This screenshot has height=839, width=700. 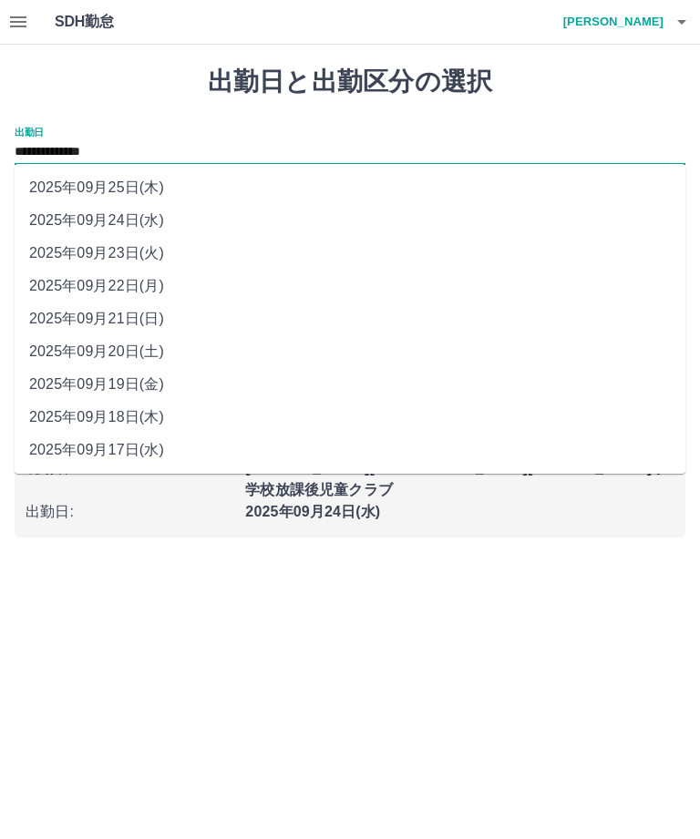 I want to click on li: 2025年09月17日(水), so click(x=350, y=450).